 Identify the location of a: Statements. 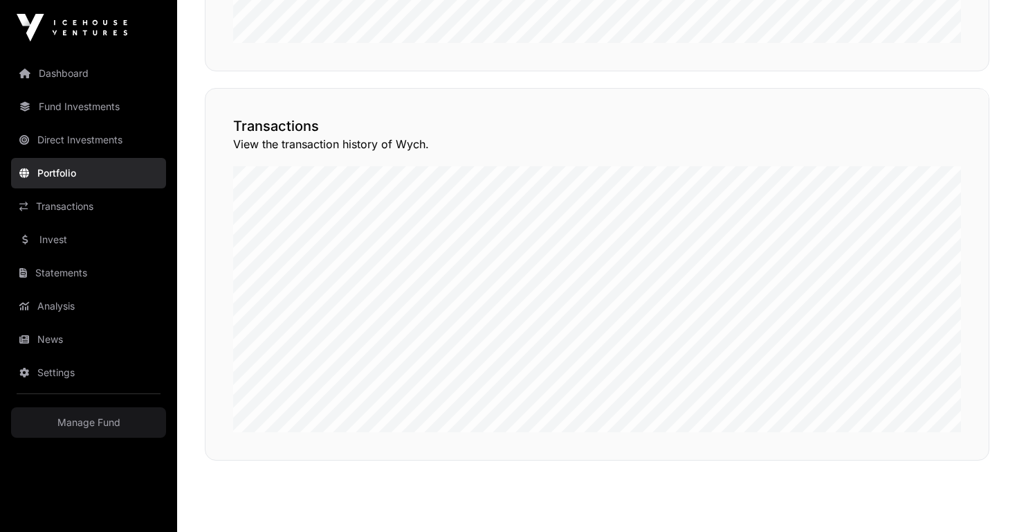
(89, 273).